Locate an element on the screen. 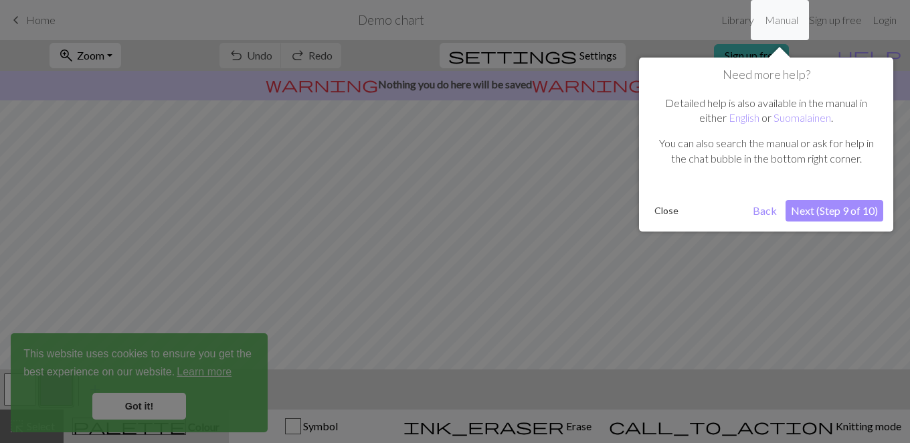  a: Suomalainen is located at coordinates (802, 117).